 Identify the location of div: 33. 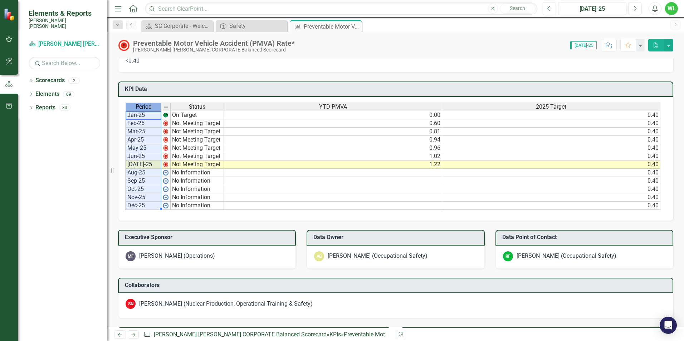
(65, 108).